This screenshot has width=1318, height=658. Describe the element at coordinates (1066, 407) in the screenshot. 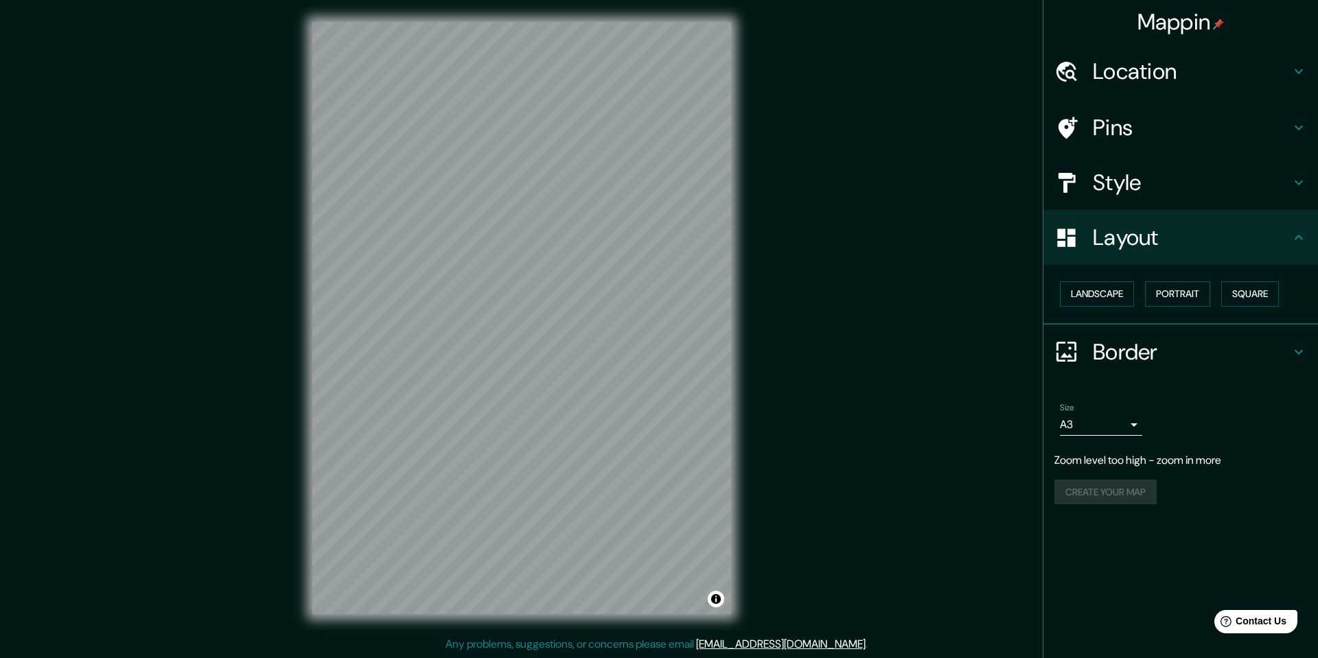

I see `label: Size` at that location.